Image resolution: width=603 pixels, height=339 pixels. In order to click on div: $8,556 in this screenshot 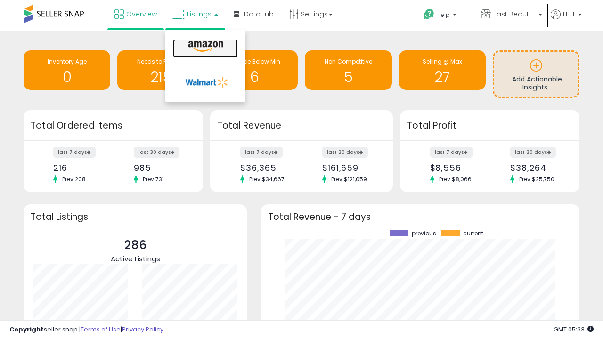, I will do `click(456, 168)`.